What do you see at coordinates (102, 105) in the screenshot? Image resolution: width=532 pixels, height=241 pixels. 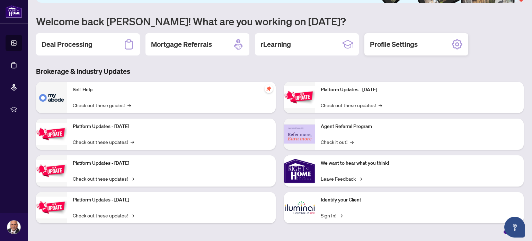 I see `a: Check out these guides!→` at bounding box center [102, 105].